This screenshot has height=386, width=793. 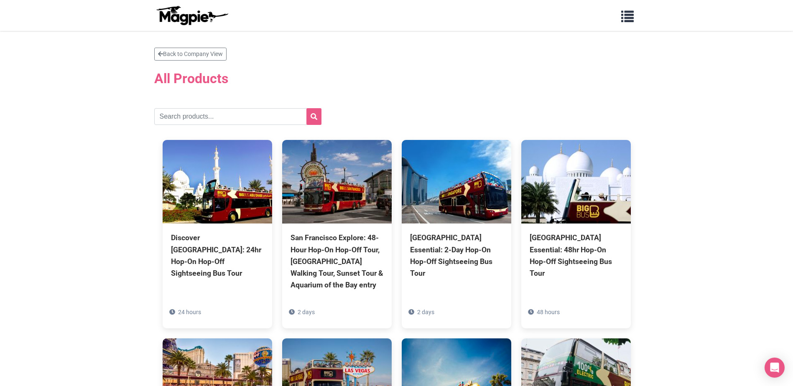 What do you see at coordinates (190, 54) in the screenshot?
I see `a: Back to Company View` at bounding box center [190, 54].